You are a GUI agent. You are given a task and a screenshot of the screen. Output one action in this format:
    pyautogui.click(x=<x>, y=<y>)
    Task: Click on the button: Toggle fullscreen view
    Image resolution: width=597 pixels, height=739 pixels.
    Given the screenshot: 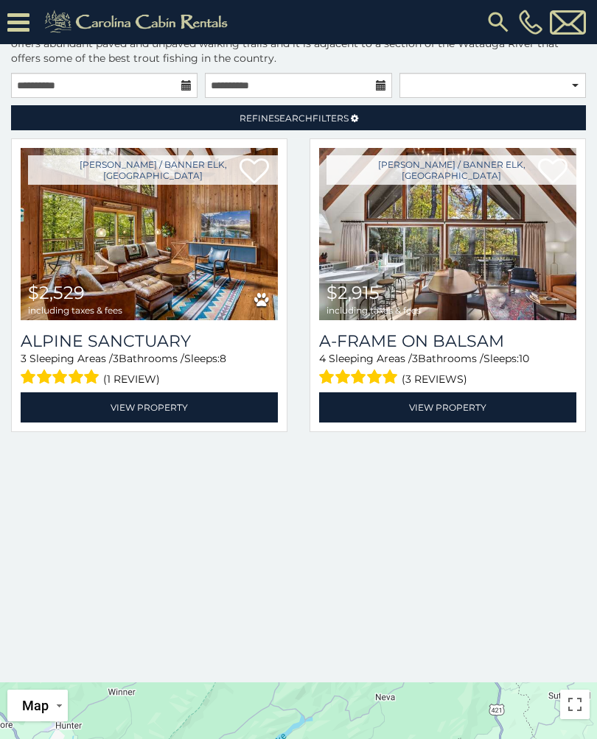 What is the action you would take?
    pyautogui.click(x=574, y=705)
    